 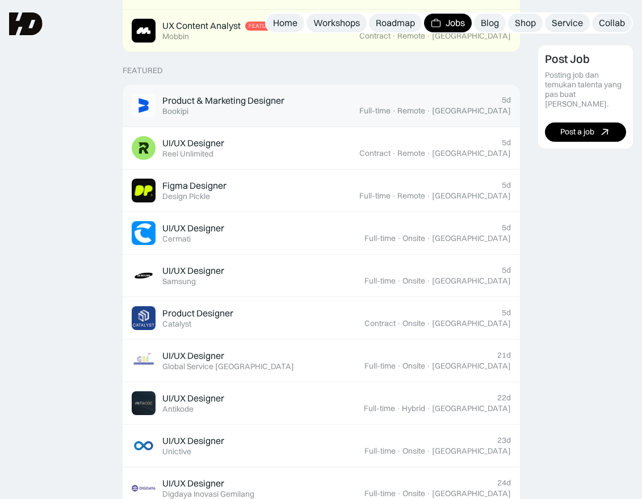 What do you see at coordinates (612, 23) in the screenshot?
I see `div: Collab` at bounding box center [612, 23].